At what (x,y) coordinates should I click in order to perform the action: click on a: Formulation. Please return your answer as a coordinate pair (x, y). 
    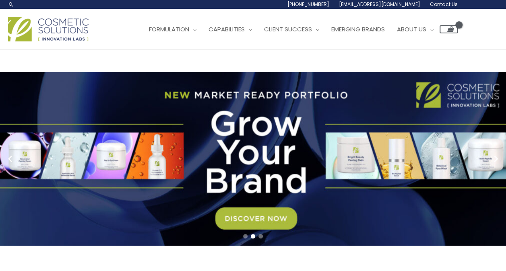
    Looking at the image, I should click on (173, 29).